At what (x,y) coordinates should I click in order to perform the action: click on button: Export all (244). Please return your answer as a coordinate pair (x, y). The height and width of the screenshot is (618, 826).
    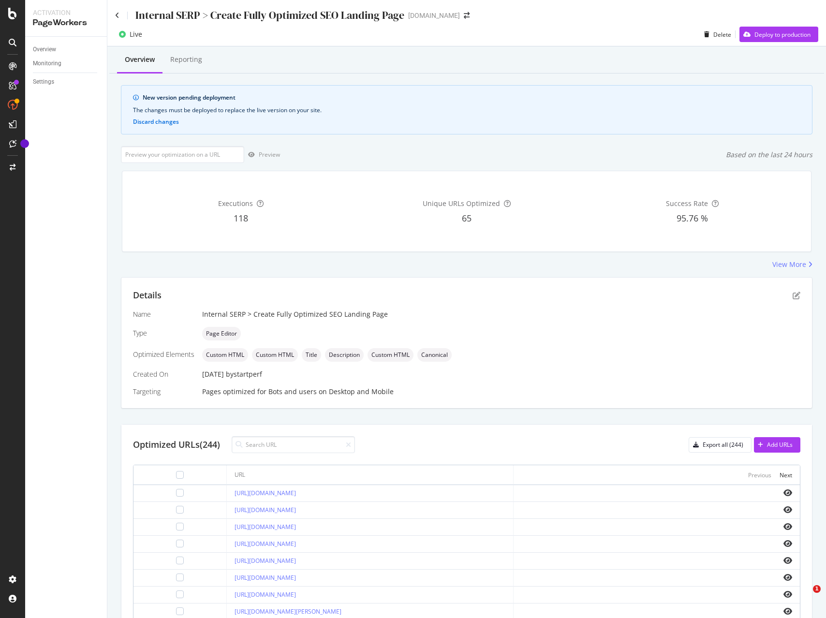
    Looking at the image, I should click on (720, 445).